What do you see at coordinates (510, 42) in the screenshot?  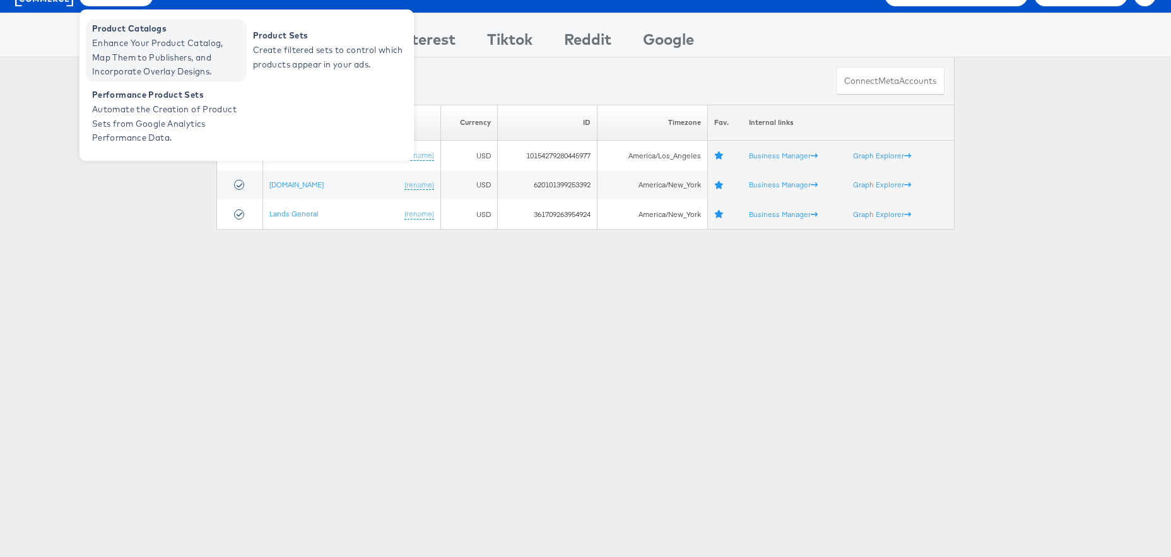 I see `div: Tiktok` at bounding box center [510, 42].